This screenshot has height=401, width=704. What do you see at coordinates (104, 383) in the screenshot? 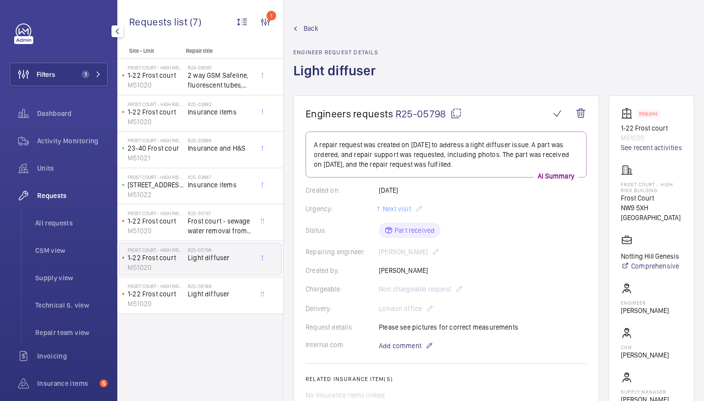
I see `span: 5` at bounding box center [104, 383].